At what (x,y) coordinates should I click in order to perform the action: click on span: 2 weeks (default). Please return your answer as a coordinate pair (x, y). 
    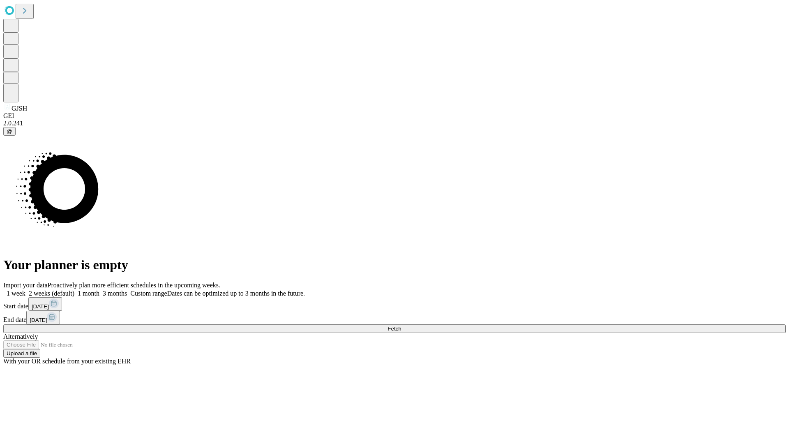
    Looking at the image, I should click on (51, 293).